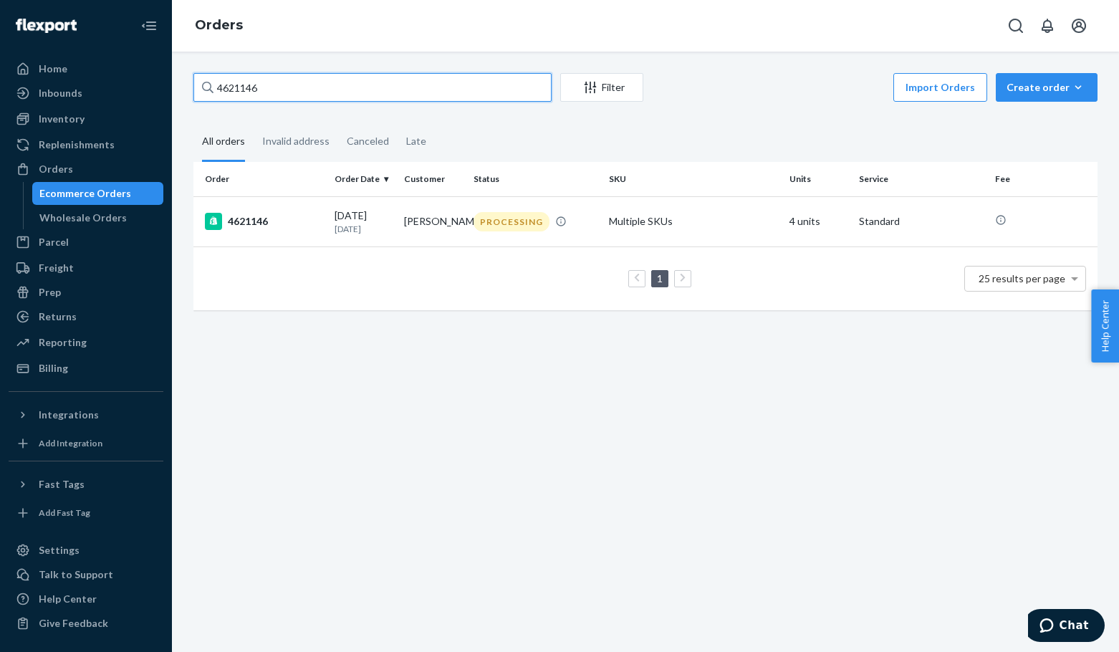  I want to click on img: Flexport logo, so click(46, 26).